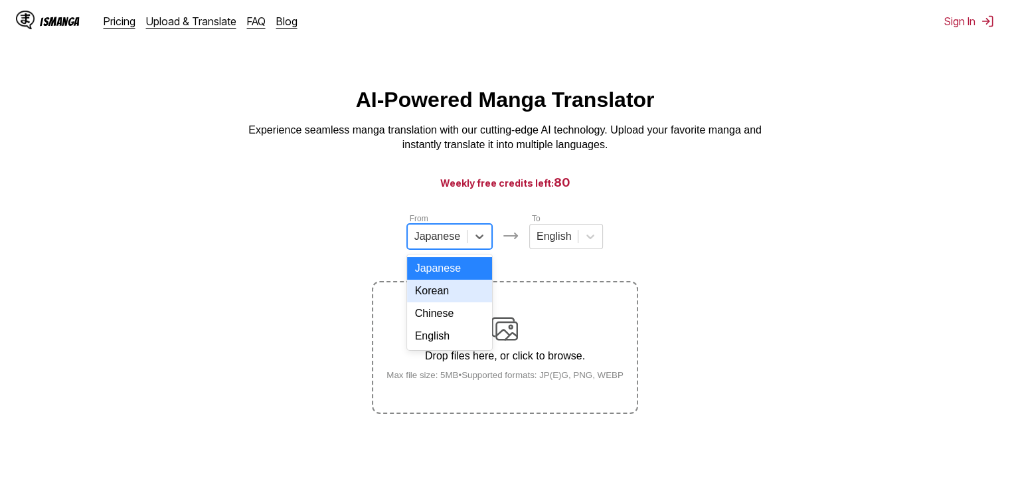 Image resolution: width=1010 pixels, height=485 pixels. What do you see at coordinates (562, 182) in the screenshot?
I see `span: 80` at bounding box center [562, 182].